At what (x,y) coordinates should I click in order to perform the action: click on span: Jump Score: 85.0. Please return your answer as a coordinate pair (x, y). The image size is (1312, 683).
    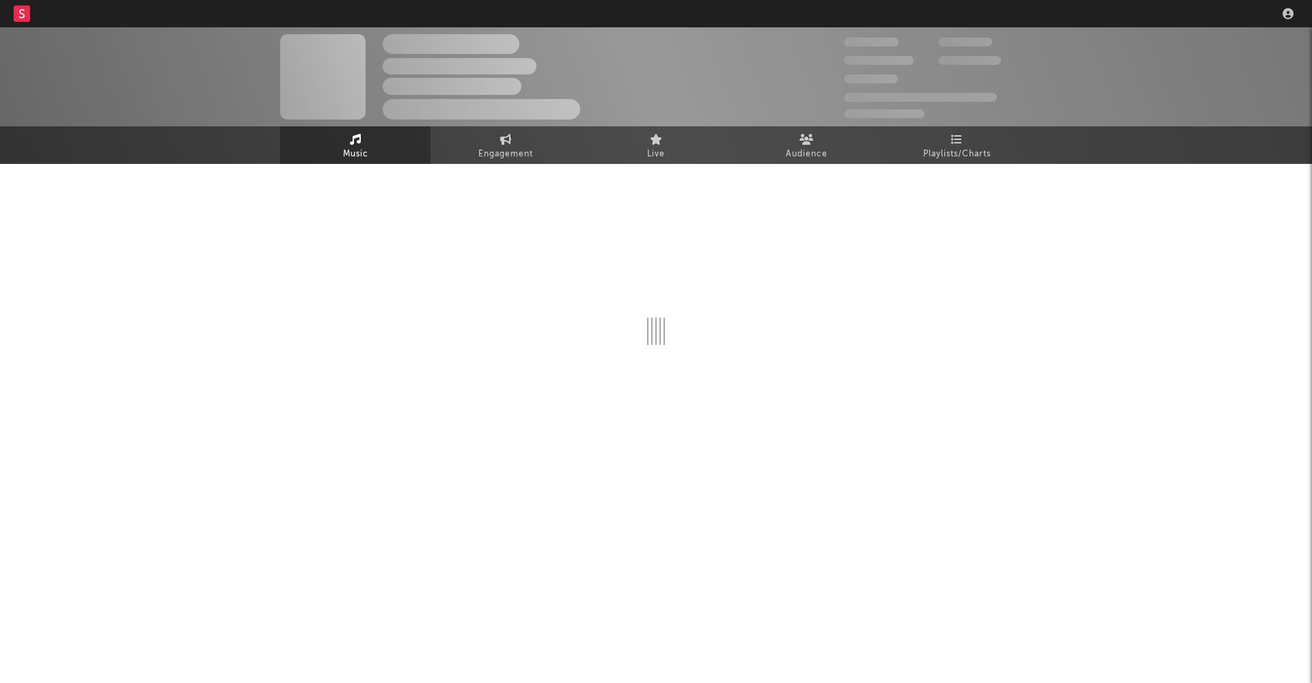
    Looking at the image, I should click on (884, 113).